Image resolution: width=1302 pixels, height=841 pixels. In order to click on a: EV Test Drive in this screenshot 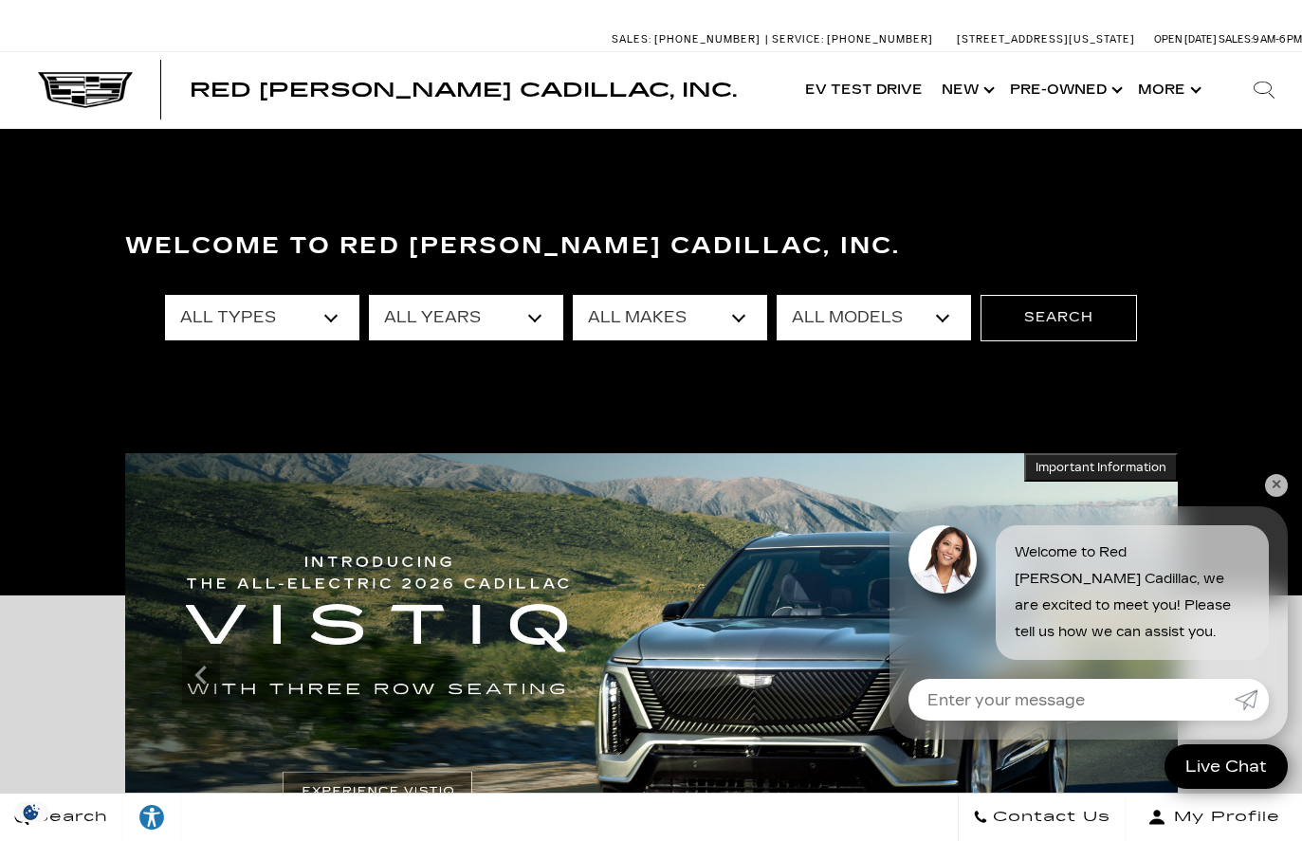, I will do `click(864, 90)`.